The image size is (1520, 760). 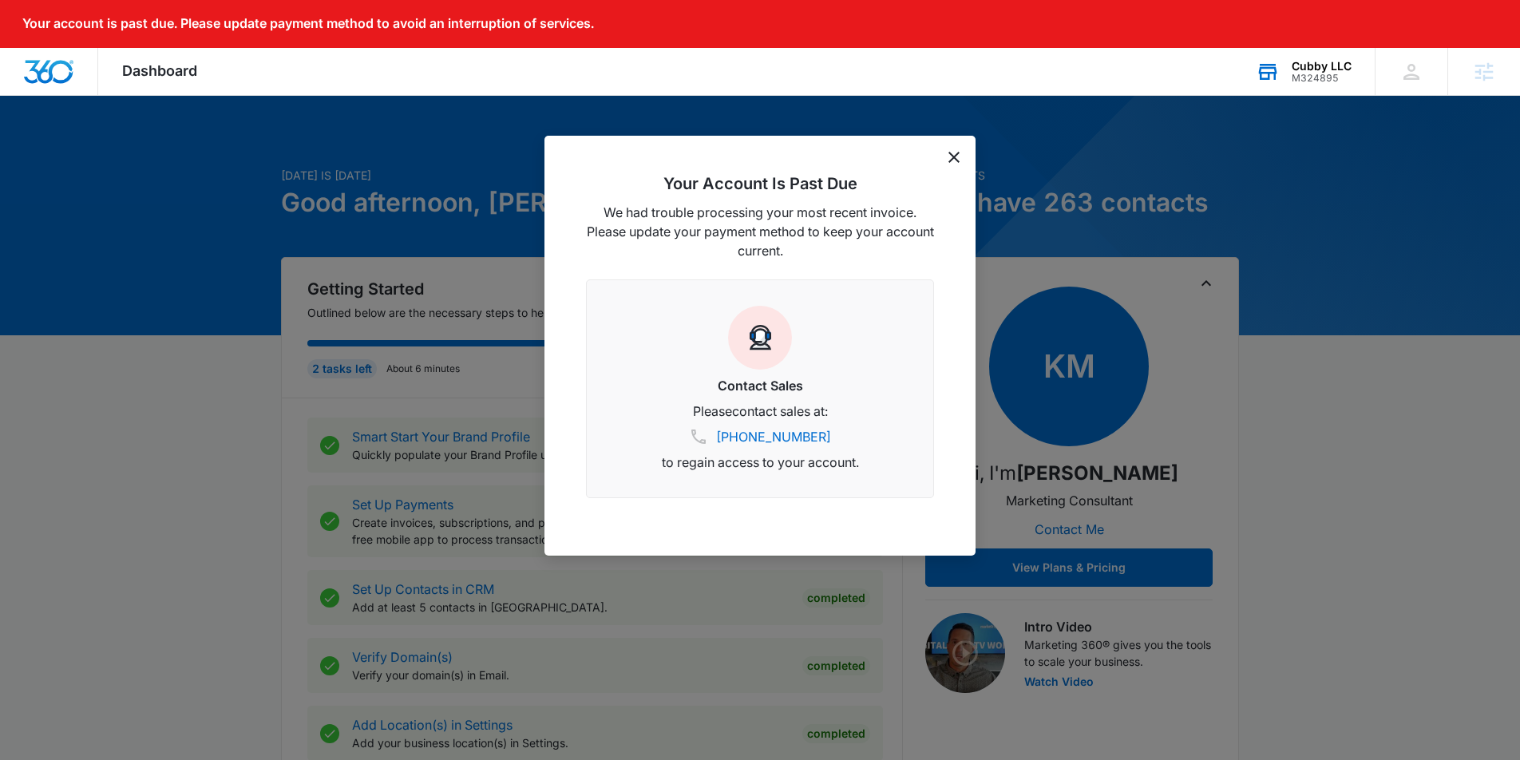 What do you see at coordinates (760, 184) in the screenshot?
I see `h2: Your Account Is Past Due` at bounding box center [760, 184].